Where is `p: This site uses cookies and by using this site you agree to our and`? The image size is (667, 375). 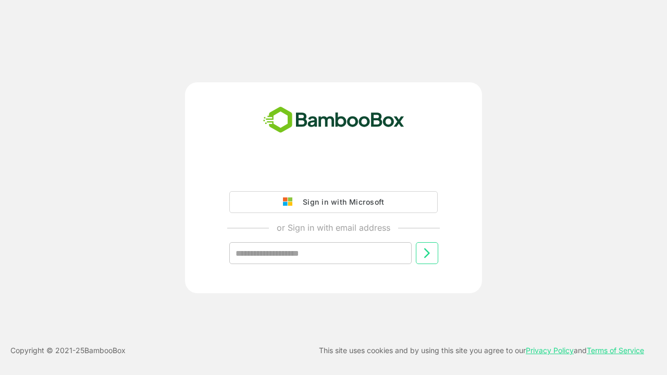 p: This site uses cookies and by using this site you agree to our and is located at coordinates (481, 350).